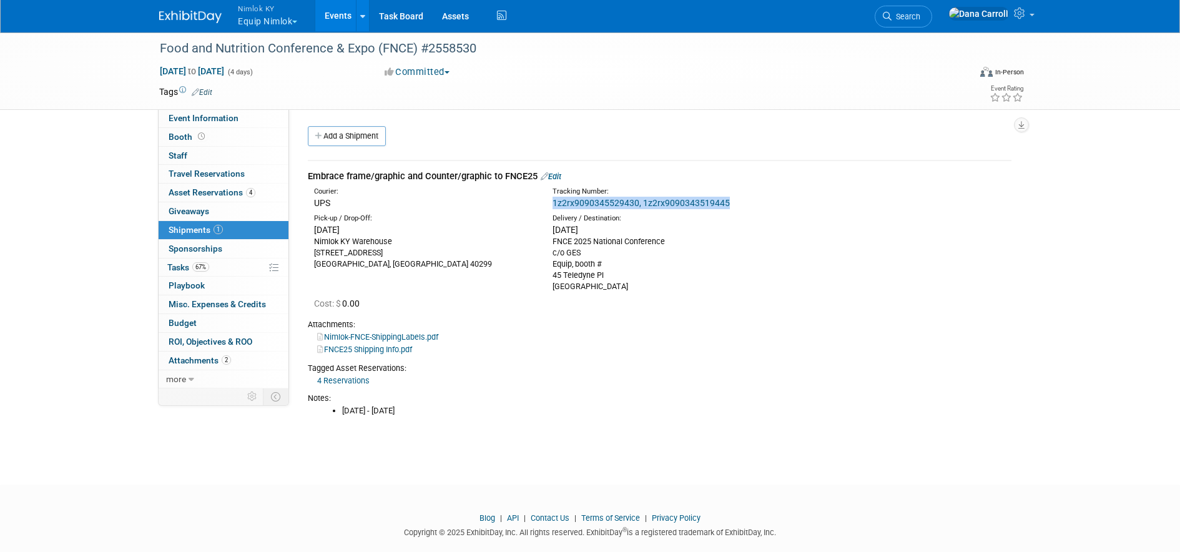  What do you see at coordinates (487, 518) in the screenshot?
I see `a: Blog` at bounding box center [487, 518].